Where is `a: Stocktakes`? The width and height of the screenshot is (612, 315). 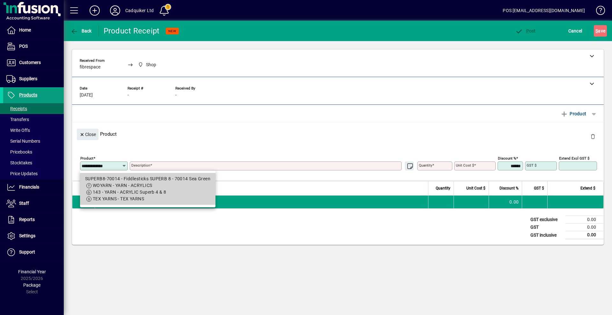
a: Stocktakes is located at coordinates (33, 163).